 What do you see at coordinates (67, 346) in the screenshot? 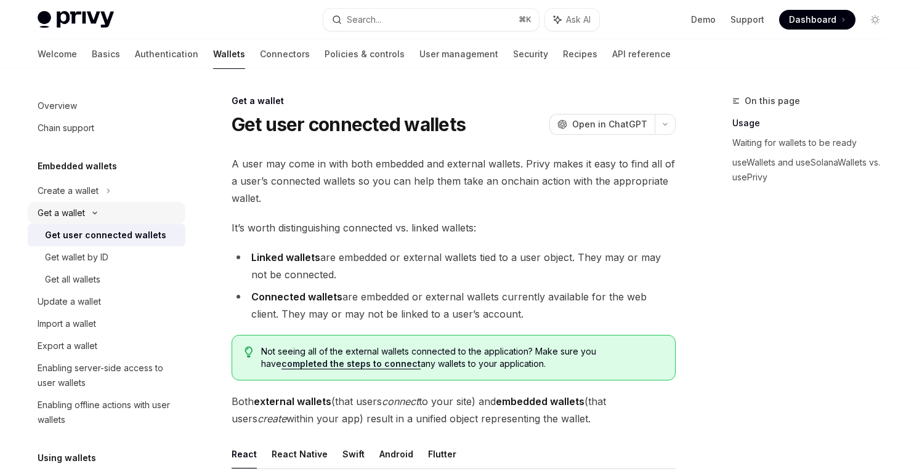
I see `div: Export a wallet` at bounding box center [67, 346].